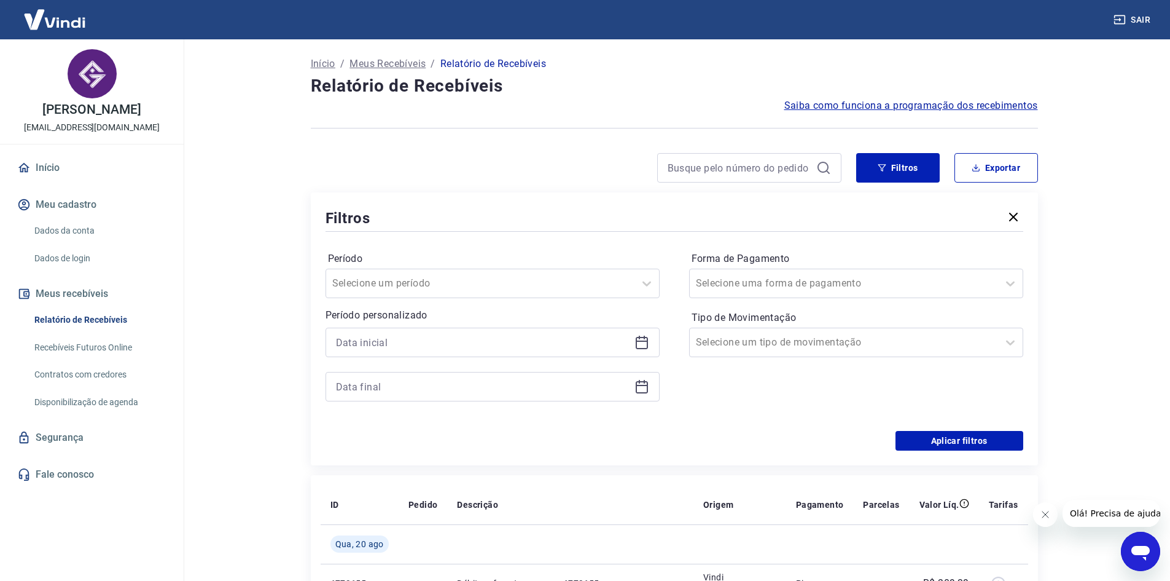  I want to click on p: Tarifas, so click(1004, 504).